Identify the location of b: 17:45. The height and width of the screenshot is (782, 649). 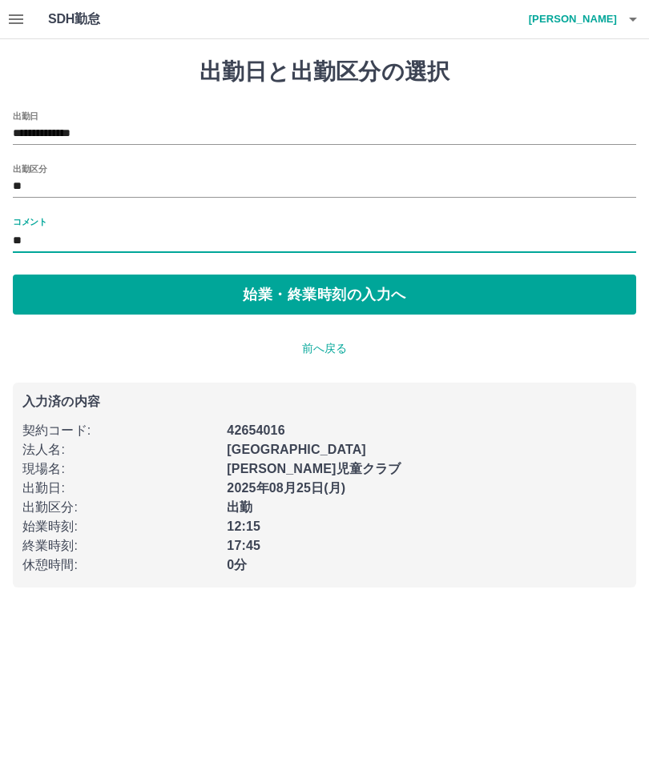
(243, 545).